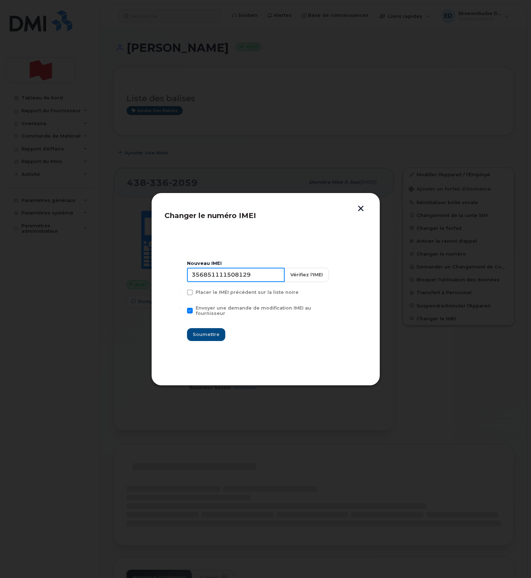 Image resolution: width=531 pixels, height=578 pixels. What do you see at coordinates (206, 334) in the screenshot?
I see `span: Soumettre` at bounding box center [206, 334].